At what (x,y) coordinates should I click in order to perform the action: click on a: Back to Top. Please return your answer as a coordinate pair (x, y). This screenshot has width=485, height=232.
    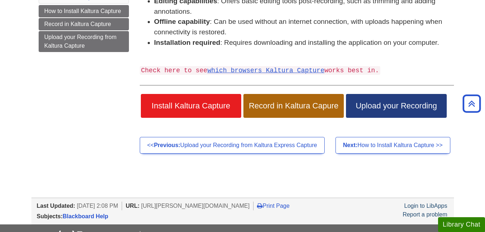
    Looking at the image, I should click on (472, 103).